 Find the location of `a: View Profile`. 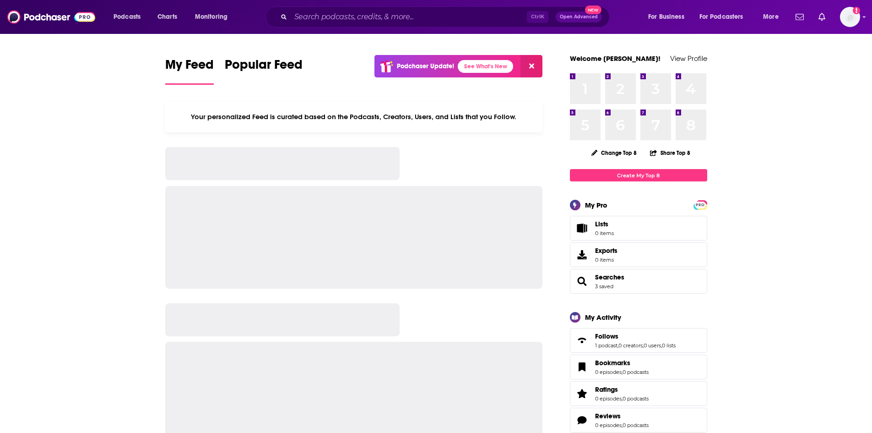

a: View Profile is located at coordinates (689, 58).